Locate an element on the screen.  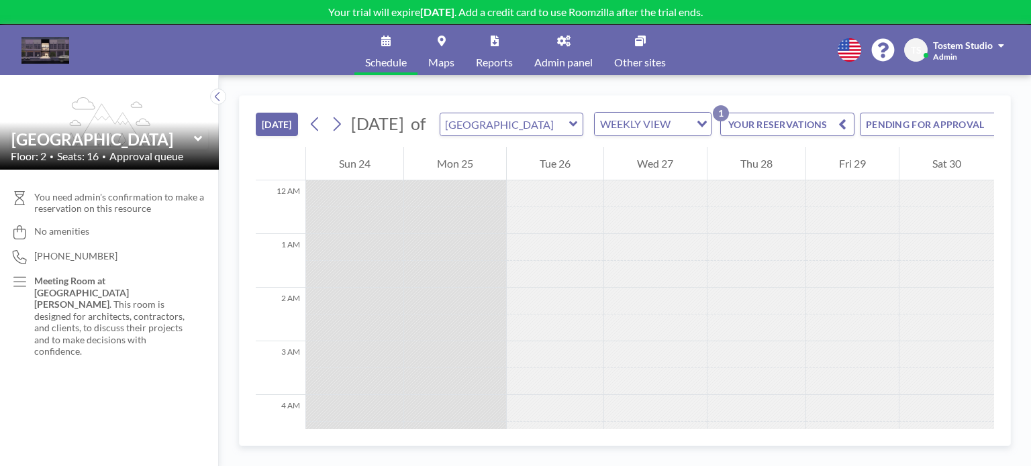
span: of is located at coordinates (418, 123).